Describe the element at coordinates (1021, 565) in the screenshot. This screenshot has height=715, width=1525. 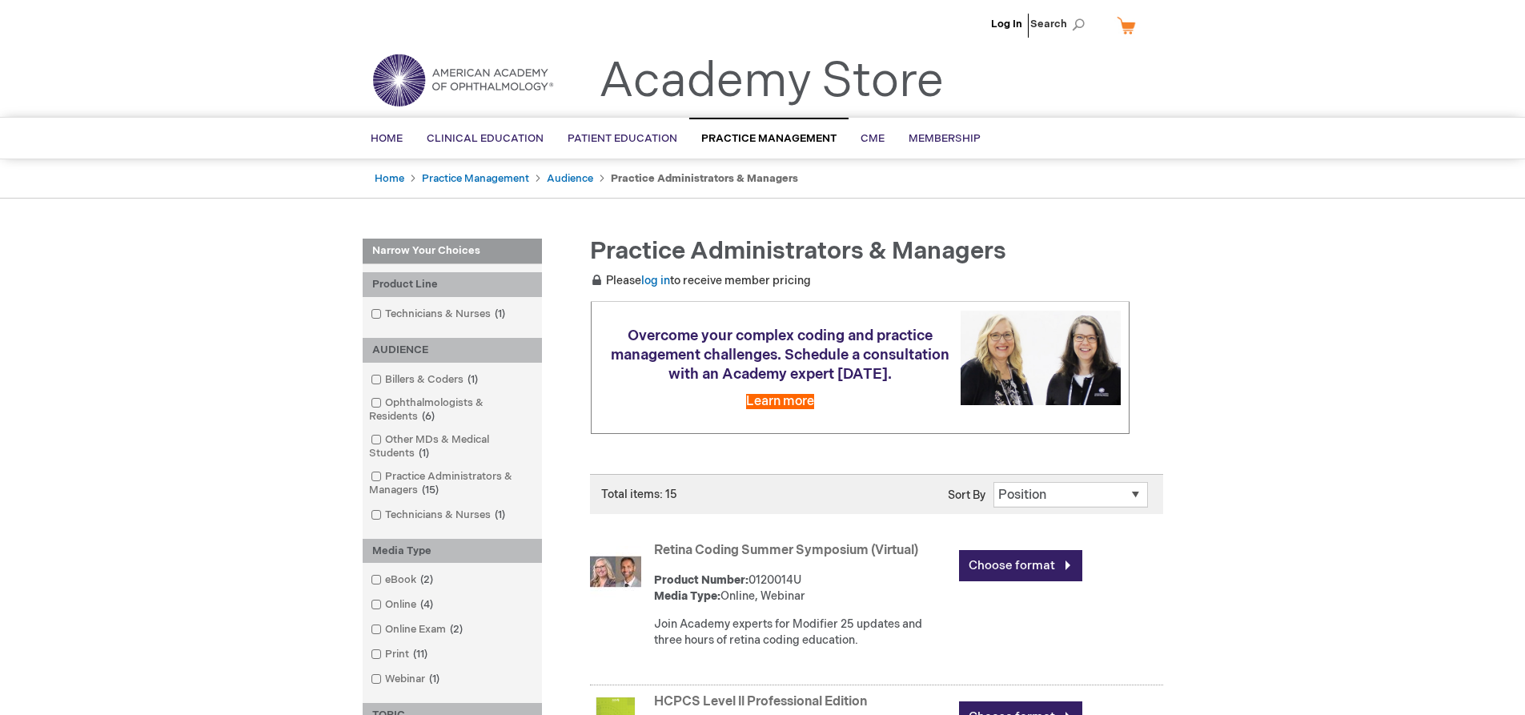
I see `a: Choose format` at that location.